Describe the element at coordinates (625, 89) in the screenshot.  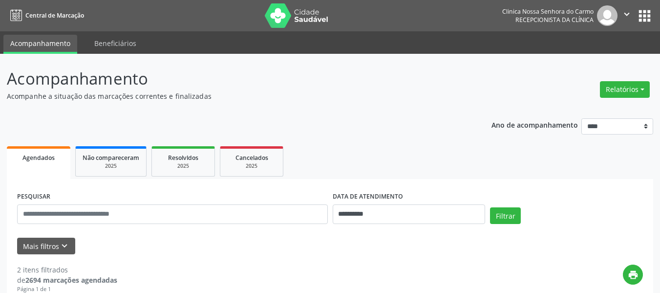
I see `button: Relatórios` at that location.